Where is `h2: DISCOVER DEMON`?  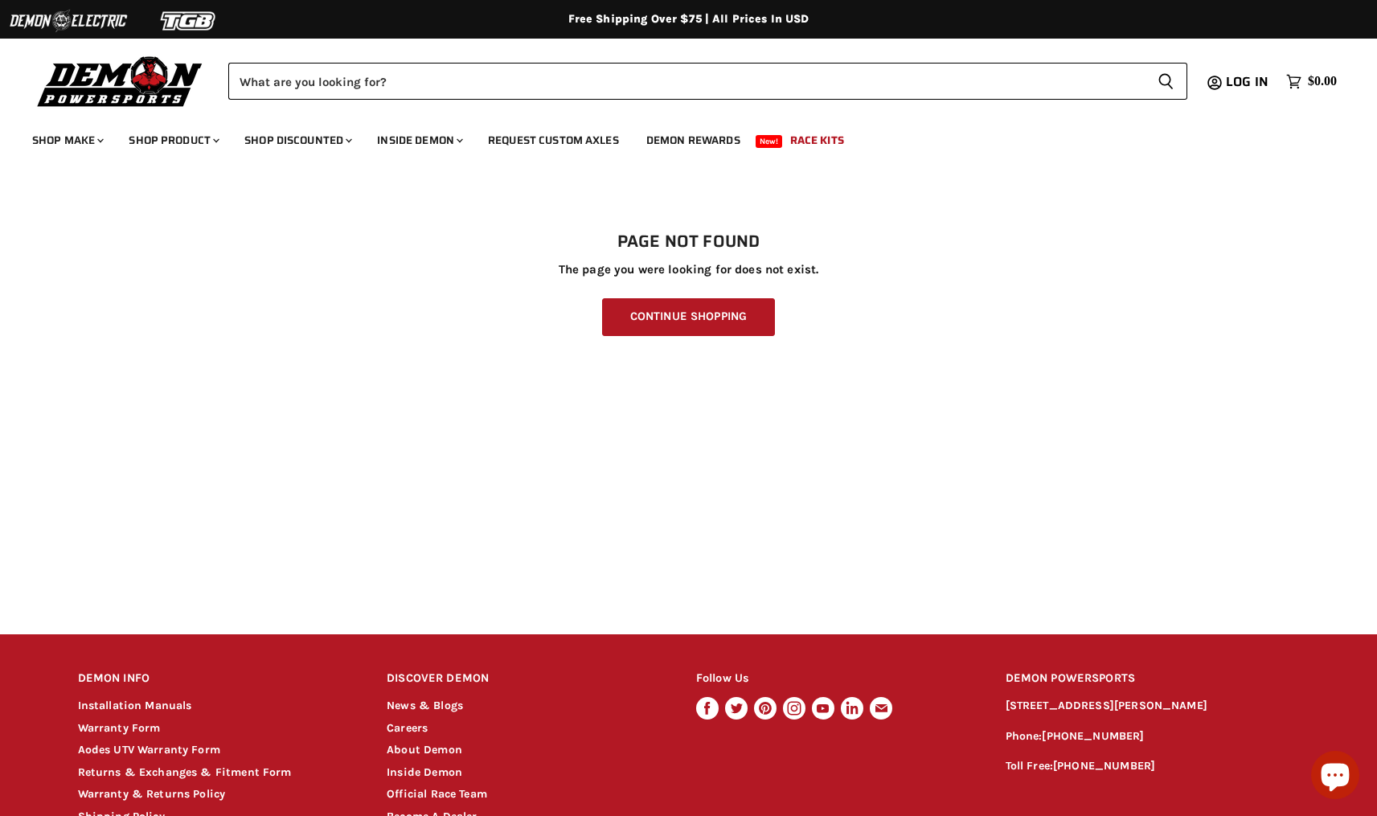
h2: DISCOVER DEMON is located at coordinates (526, 679).